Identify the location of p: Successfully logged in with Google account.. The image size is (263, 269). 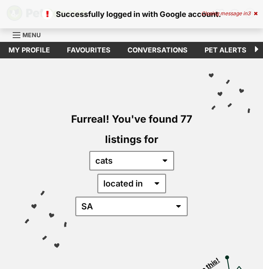
(131, 14).